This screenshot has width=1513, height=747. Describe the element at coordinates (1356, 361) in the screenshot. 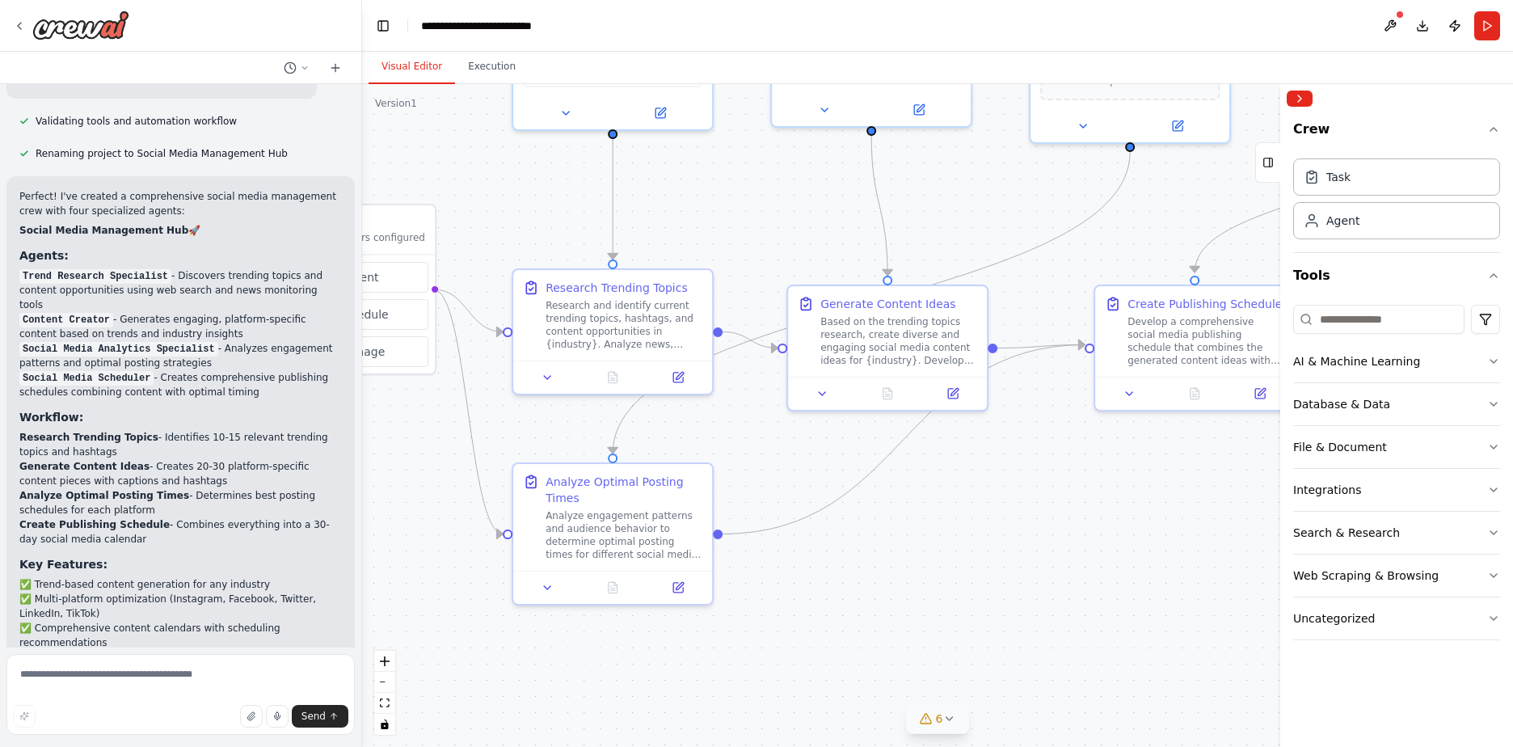

I see `div: AI & Machine Learning` at that location.